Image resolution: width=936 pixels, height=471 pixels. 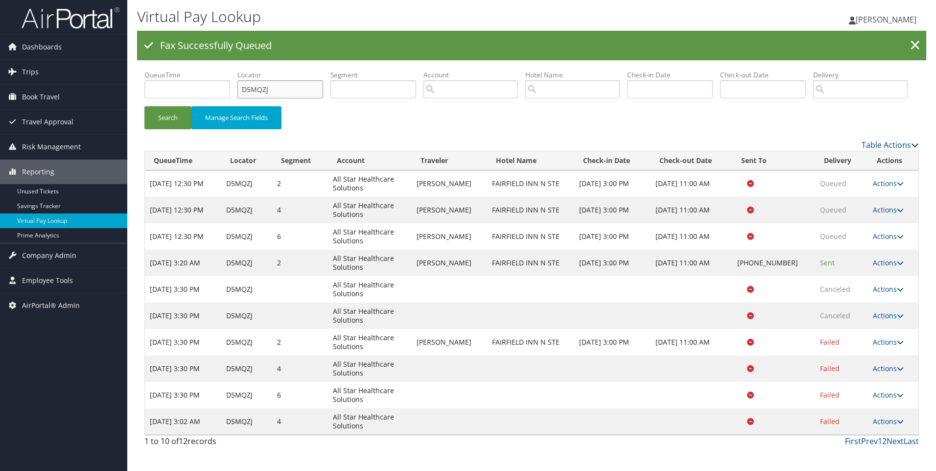 What do you see at coordinates (474, 75) in the screenshot?
I see `label: Account` at bounding box center [474, 75].